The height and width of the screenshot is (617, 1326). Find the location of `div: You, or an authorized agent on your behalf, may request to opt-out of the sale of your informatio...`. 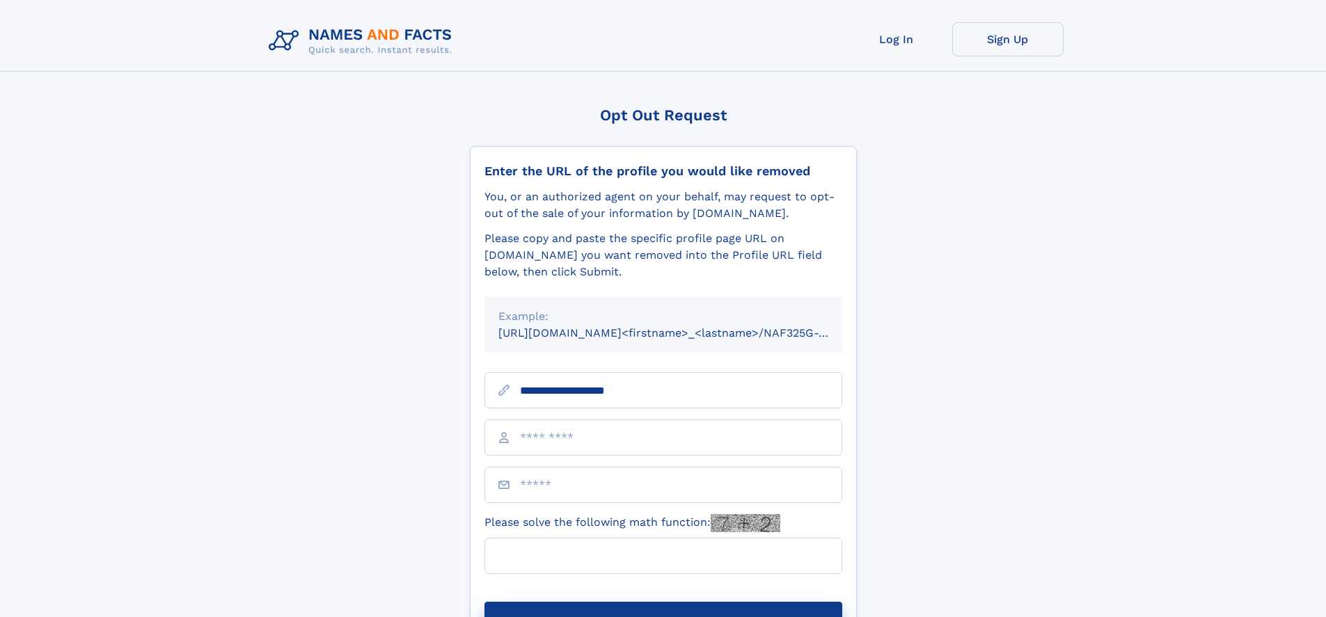

div: You, or an authorized agent on your behalf, may request to opt-out of the sale of your informatio... is located at coordinates (663, 205).